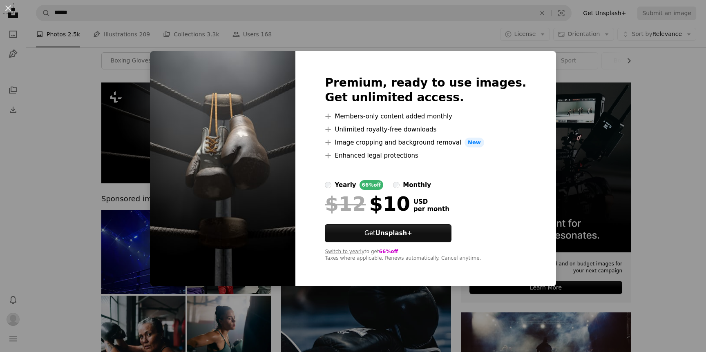 The image size is (706, 352). Describe the element at coordinates (425, 90) in the screenshot. I see `h2: Premium, ready to use images. Get unlimited access.` at that location.